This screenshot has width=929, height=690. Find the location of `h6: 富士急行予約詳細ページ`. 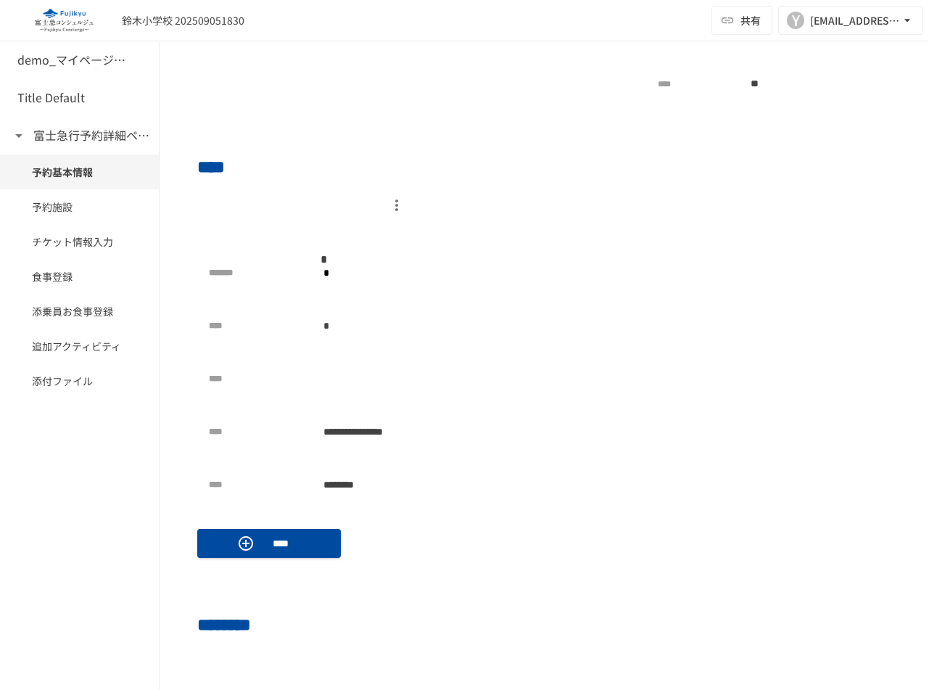

h6: 富士急行予約詳細ページ is located at coordinates (91, 136).